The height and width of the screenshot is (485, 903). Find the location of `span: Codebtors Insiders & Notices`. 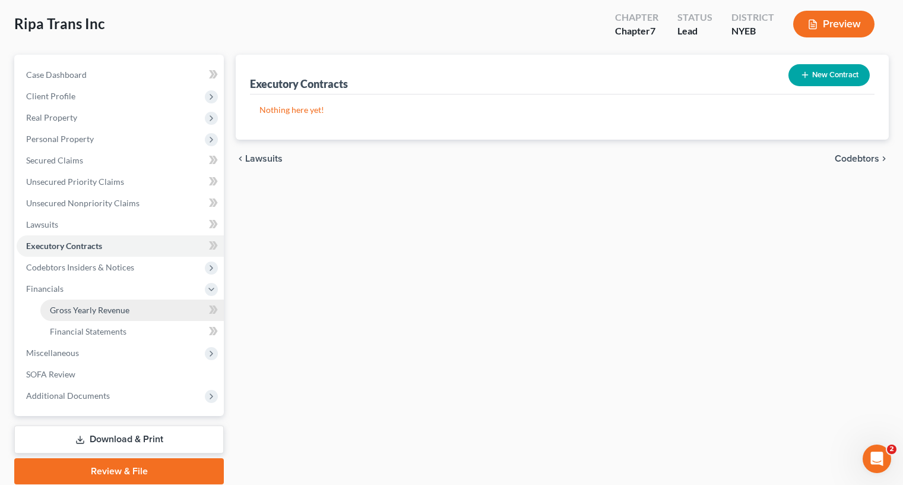

span: Codebtors Insiders & Notices is located at coordinates (80, 267).